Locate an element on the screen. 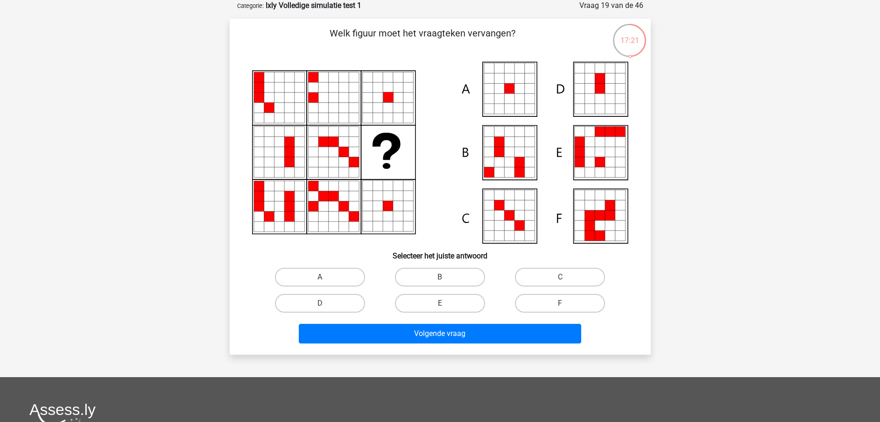 This screenshot has height=422, width=880. h6: Selecteer het juiste antwoord is located at coordinates (440, 252).